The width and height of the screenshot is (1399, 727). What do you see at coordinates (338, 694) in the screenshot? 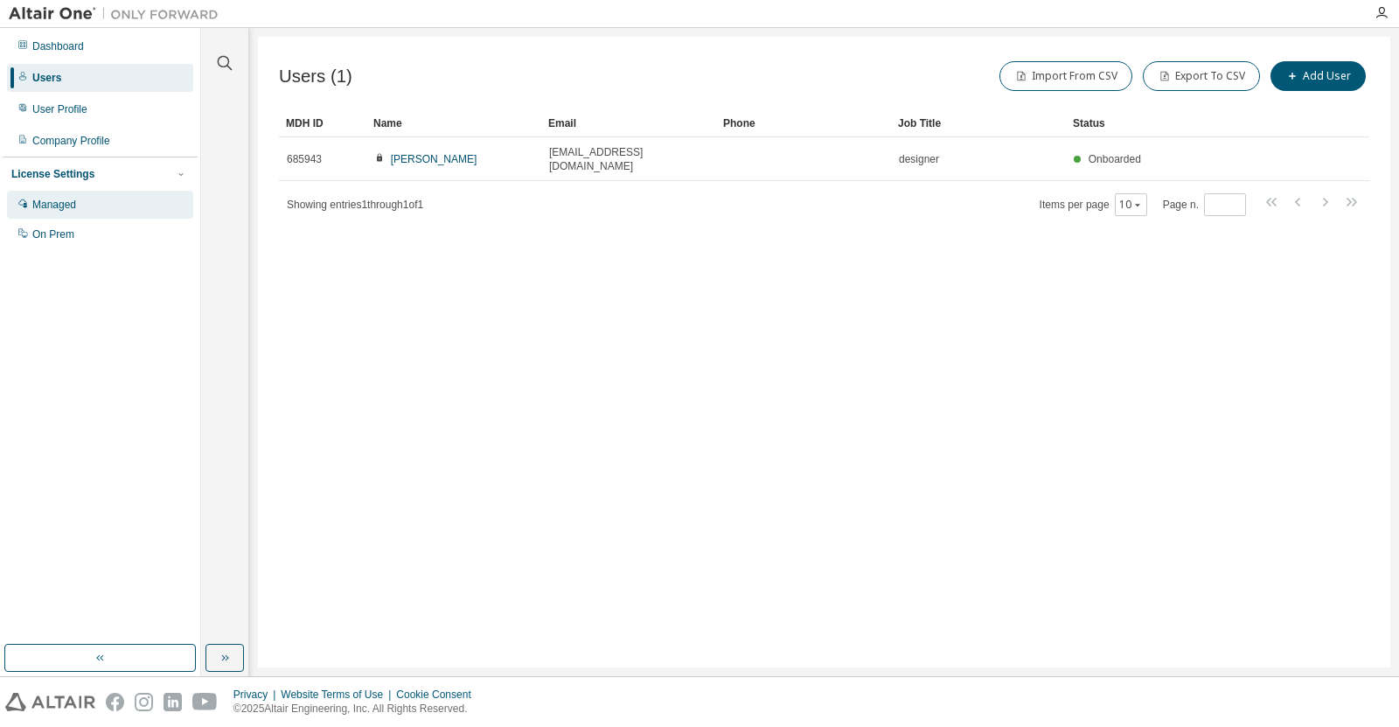
I see `div: Website Terms of Use` at bounding box center [338, 694].